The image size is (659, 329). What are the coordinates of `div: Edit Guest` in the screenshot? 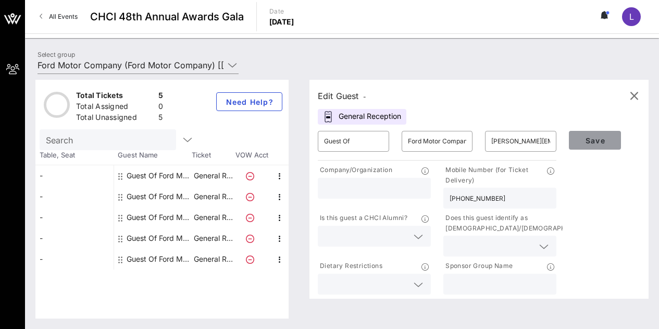 It's located at (342, 96).